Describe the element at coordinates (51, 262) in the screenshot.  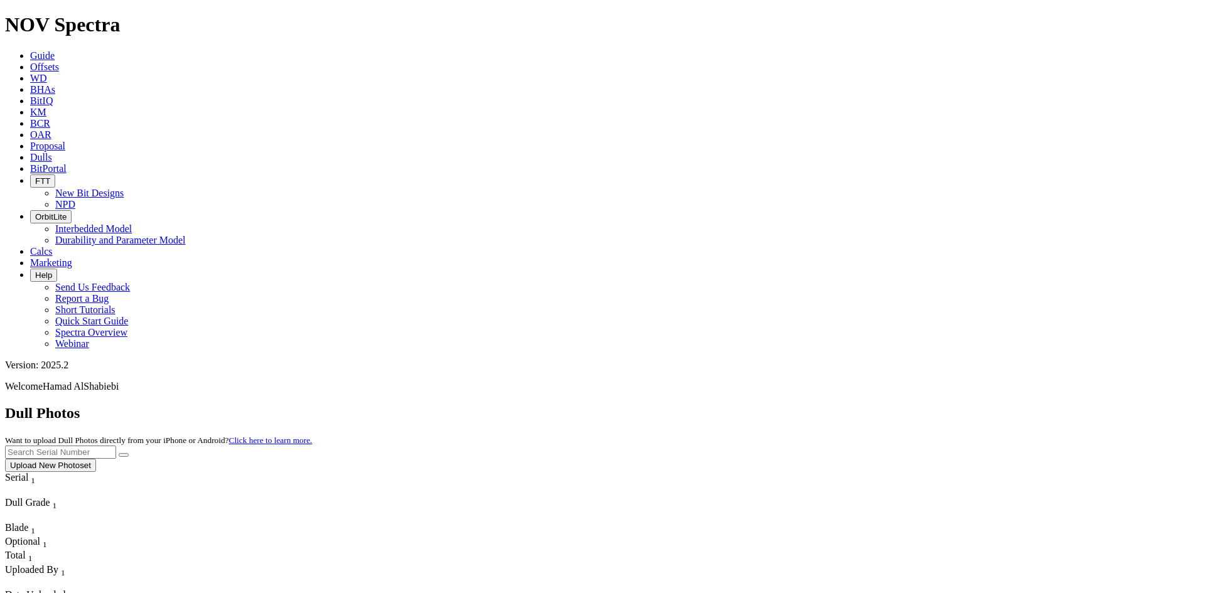
I see `span: Marketing` at that location.